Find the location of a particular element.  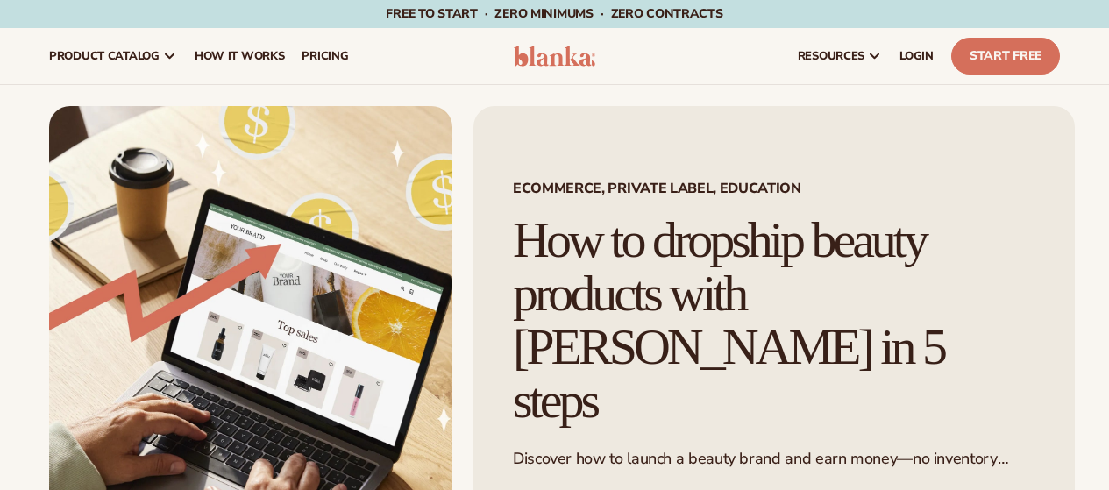

span: Ecommerce, Private Label, EDUCATION is located at coordinates (774, 189).